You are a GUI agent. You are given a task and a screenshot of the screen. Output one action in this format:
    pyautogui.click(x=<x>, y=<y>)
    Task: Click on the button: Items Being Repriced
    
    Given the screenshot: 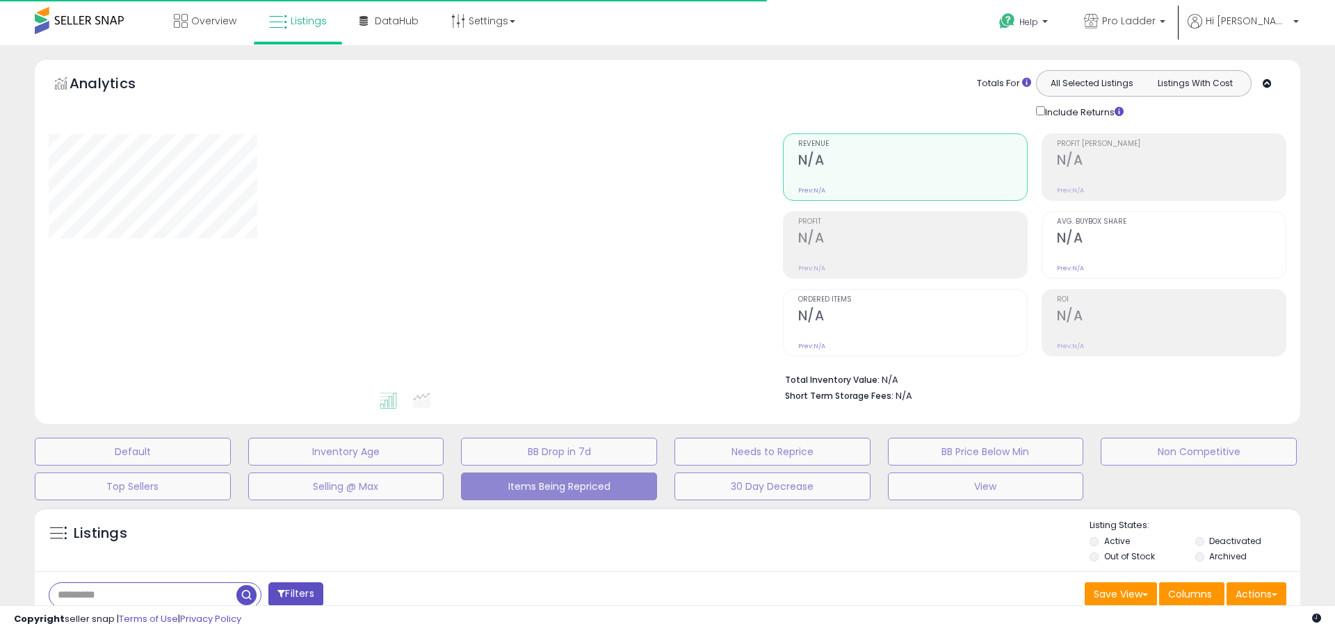 What is the action you would take?
    pyautogui.click(x=559, y=487)
    